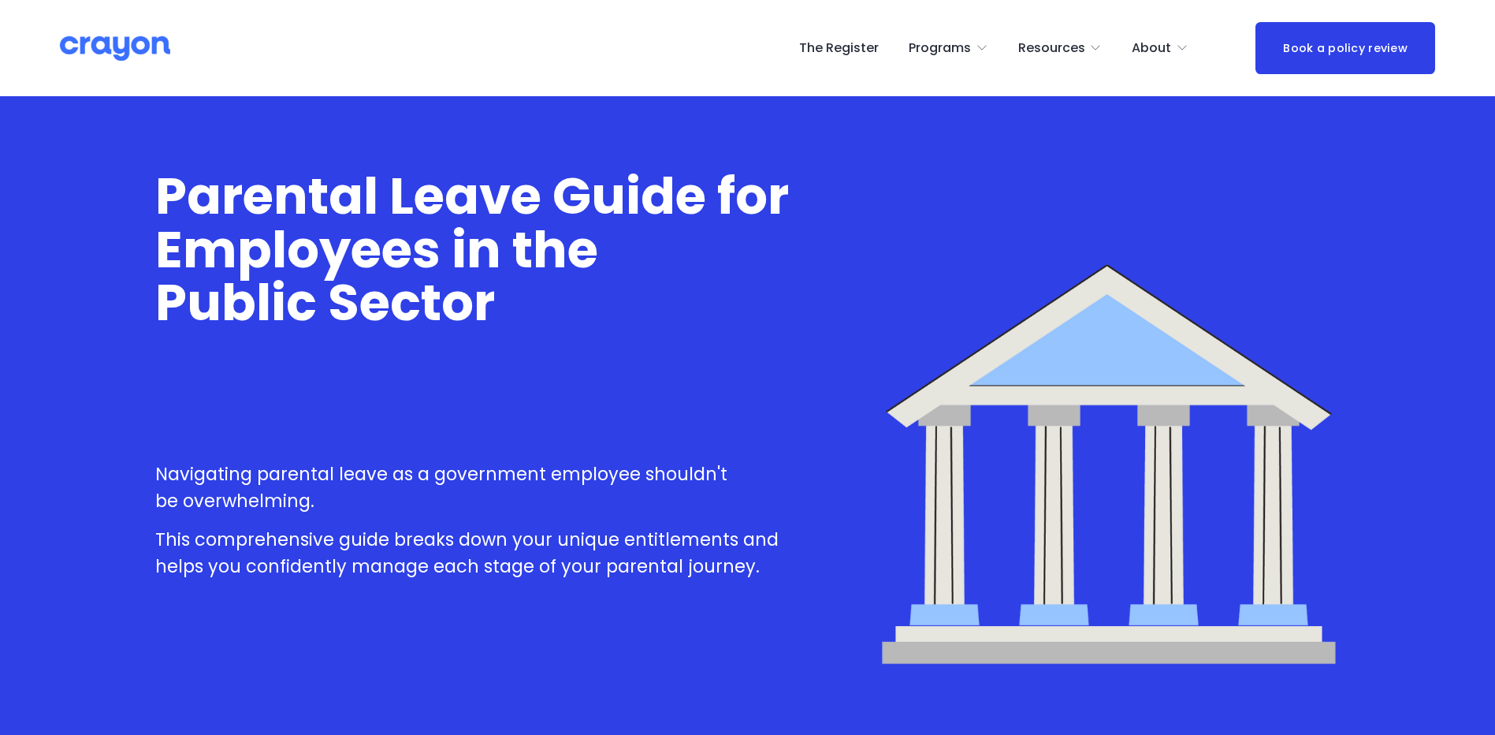 Image resolution: width=1495 pixels, height=735 pixels. What do you see at coordinates (1152, 48) in the screenshot?
I see `span: About` at bounding box center [1152, 48].